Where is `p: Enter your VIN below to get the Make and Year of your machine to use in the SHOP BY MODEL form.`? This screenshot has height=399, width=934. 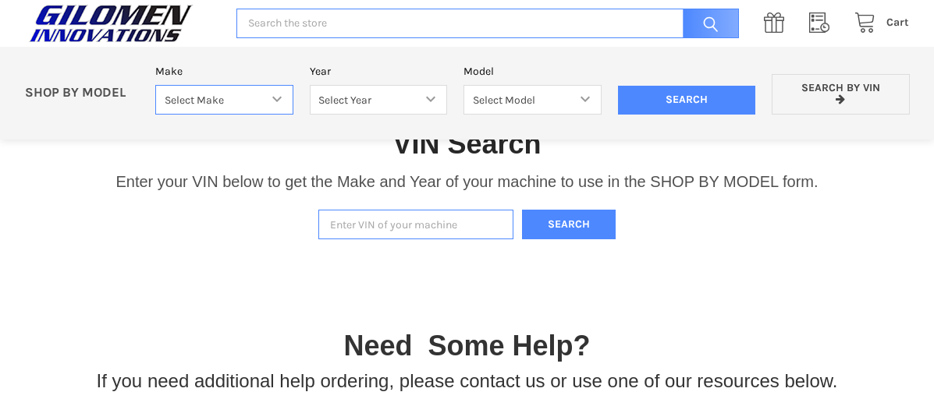 p: Enter your VIN below to get the Make and Year of your machine to use in the SHOP BY MODEL form. is located at coordinates (466, 182).